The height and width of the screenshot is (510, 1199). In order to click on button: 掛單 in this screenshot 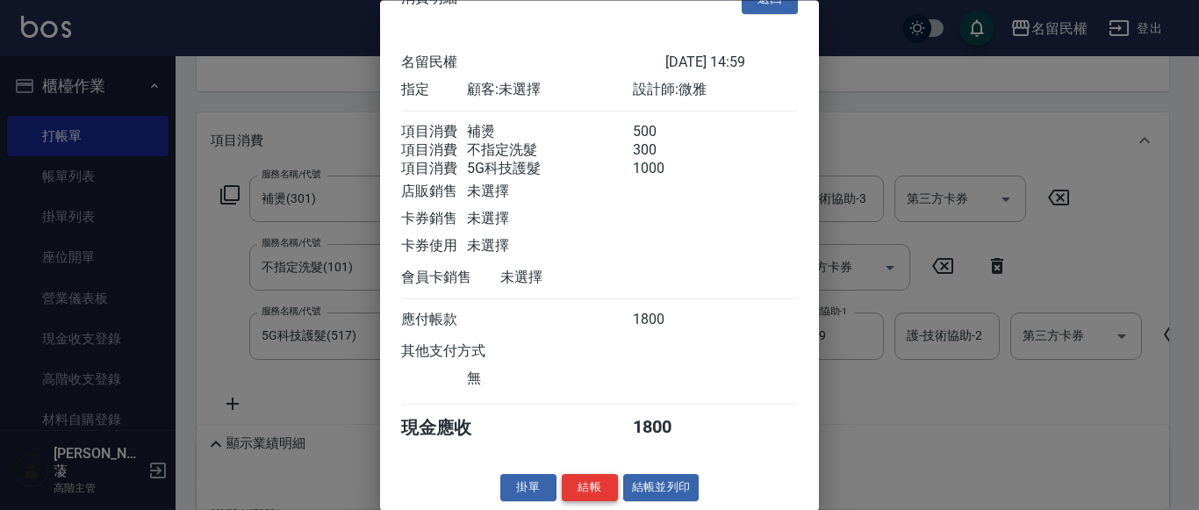, I will do `click(528, 488)`.